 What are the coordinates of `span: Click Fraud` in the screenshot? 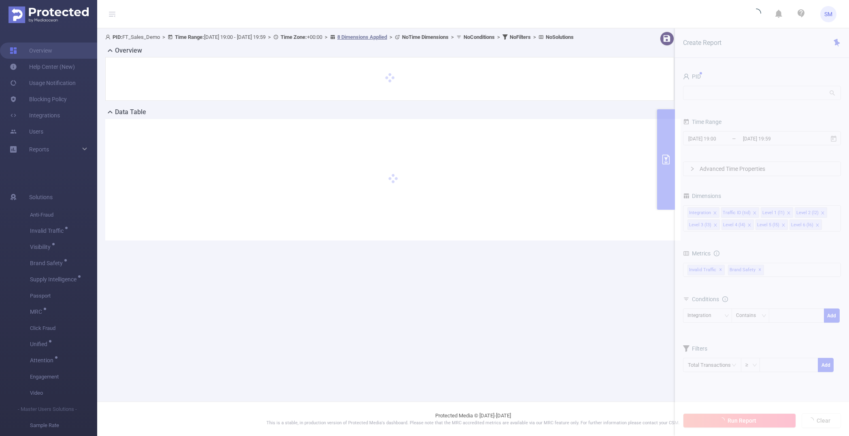 It's located at (64, 329).